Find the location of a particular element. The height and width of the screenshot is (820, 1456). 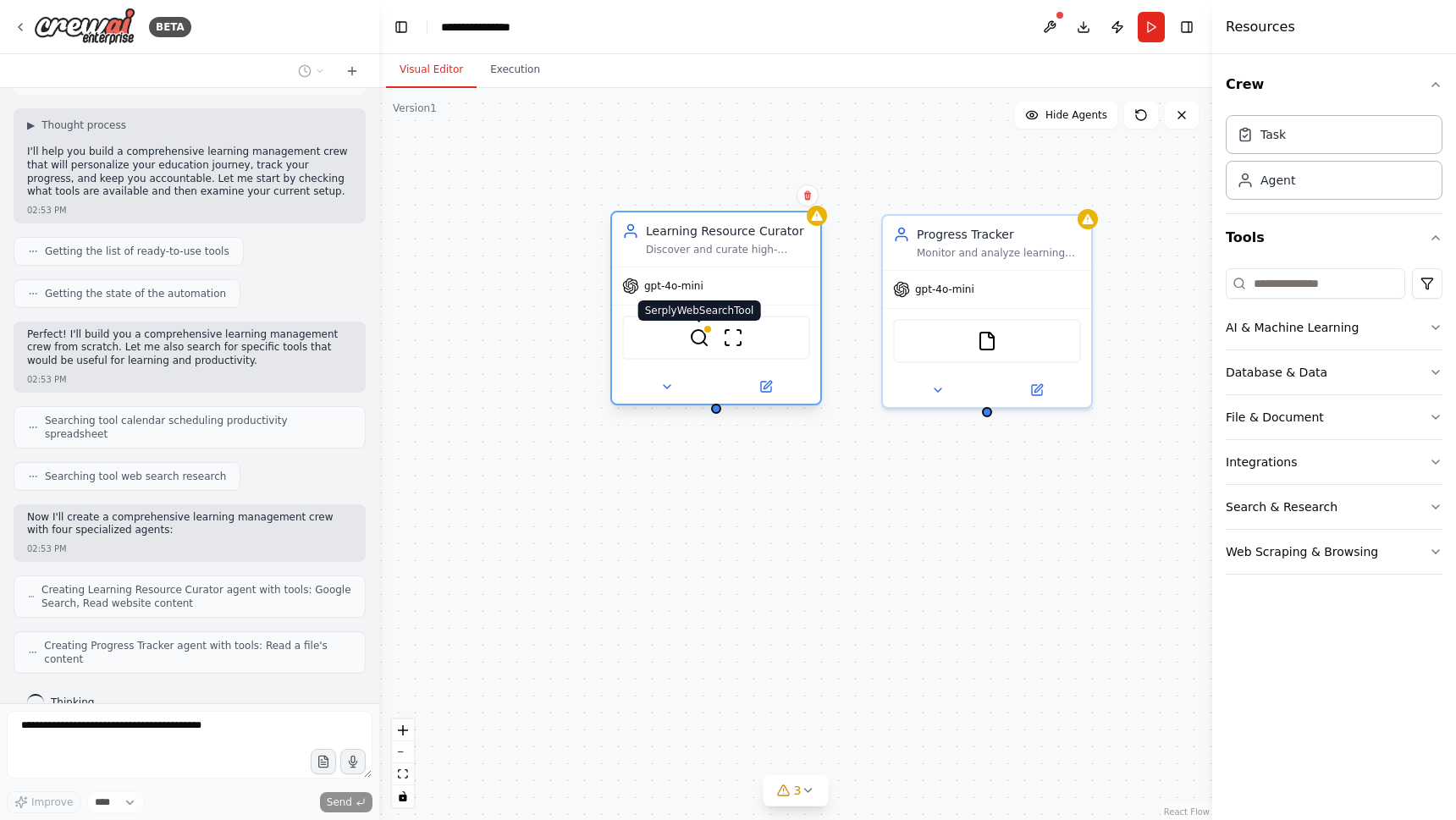

div: Learning Resource Curator is located at coordinates (728, 231).